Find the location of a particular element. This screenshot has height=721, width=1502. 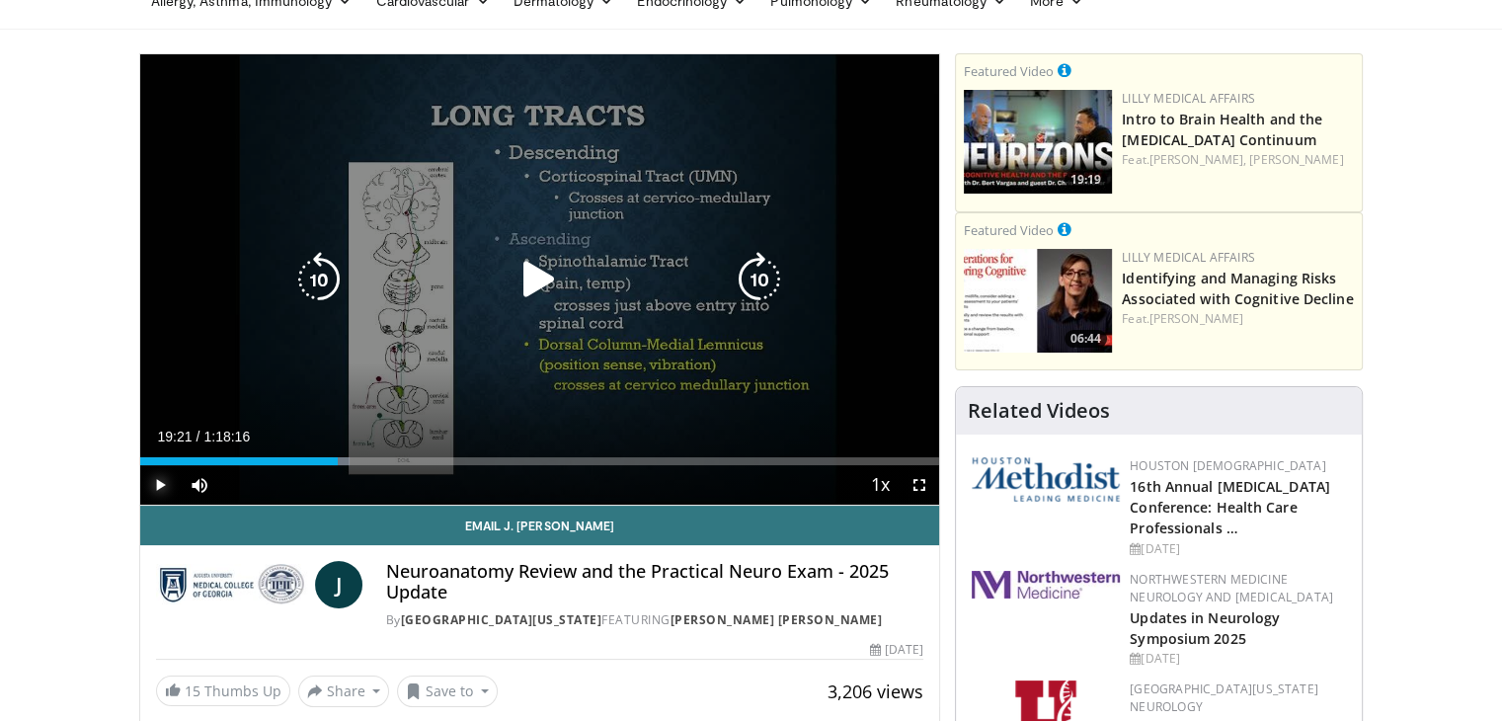

a: Updates in Neurology Symposium 2025 is located at coordinates (1205, 628).